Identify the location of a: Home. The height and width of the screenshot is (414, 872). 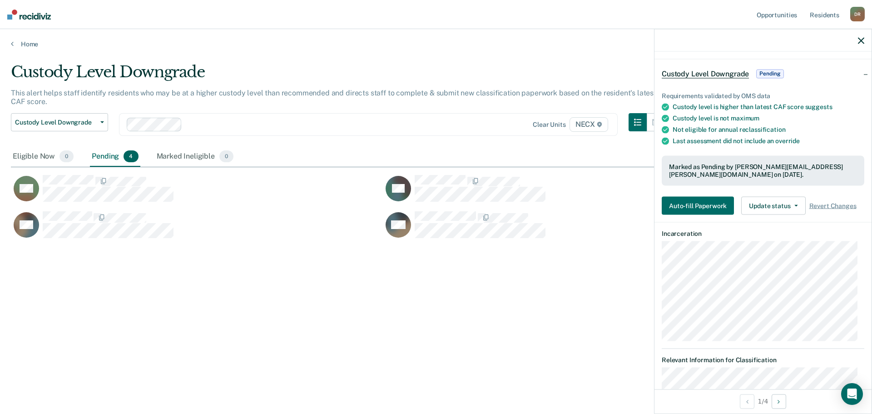
(436, 44).